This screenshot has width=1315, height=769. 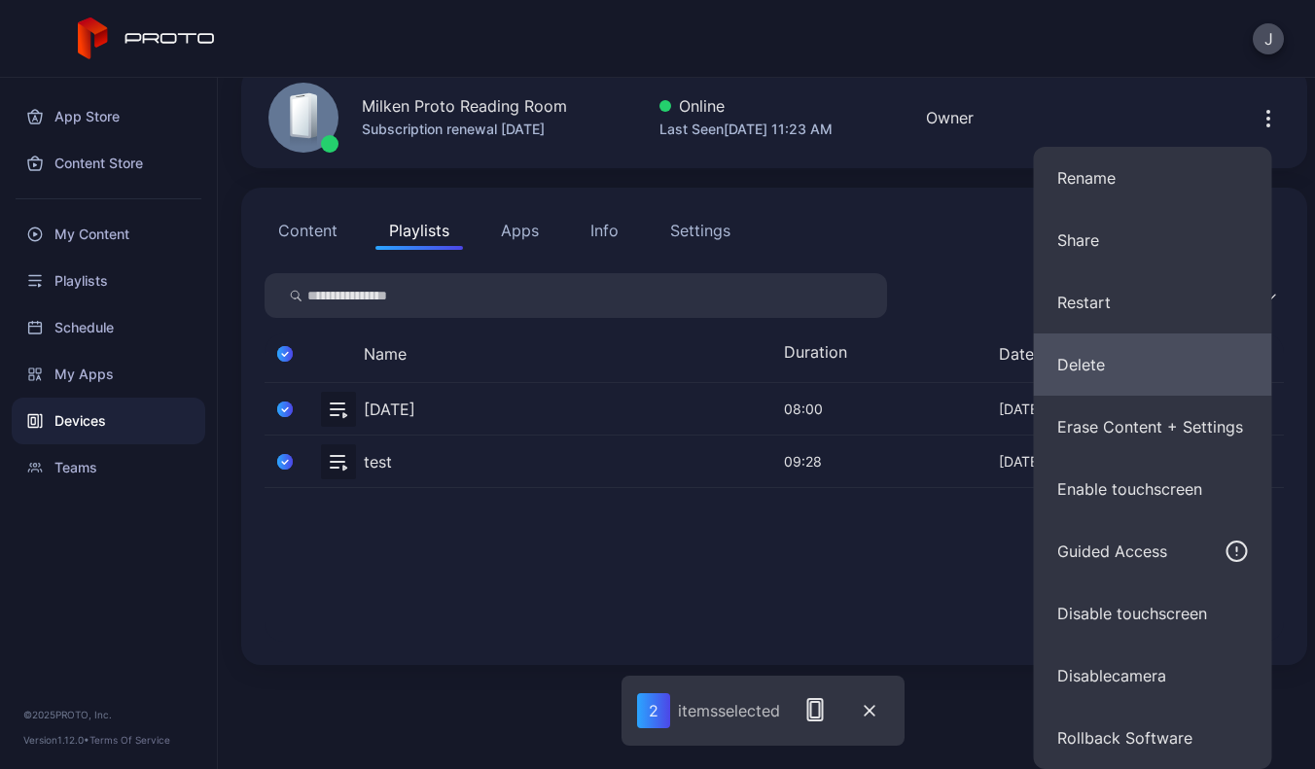 I want to click on span: Version 1.12.0 •, so click(x=56, y=740).